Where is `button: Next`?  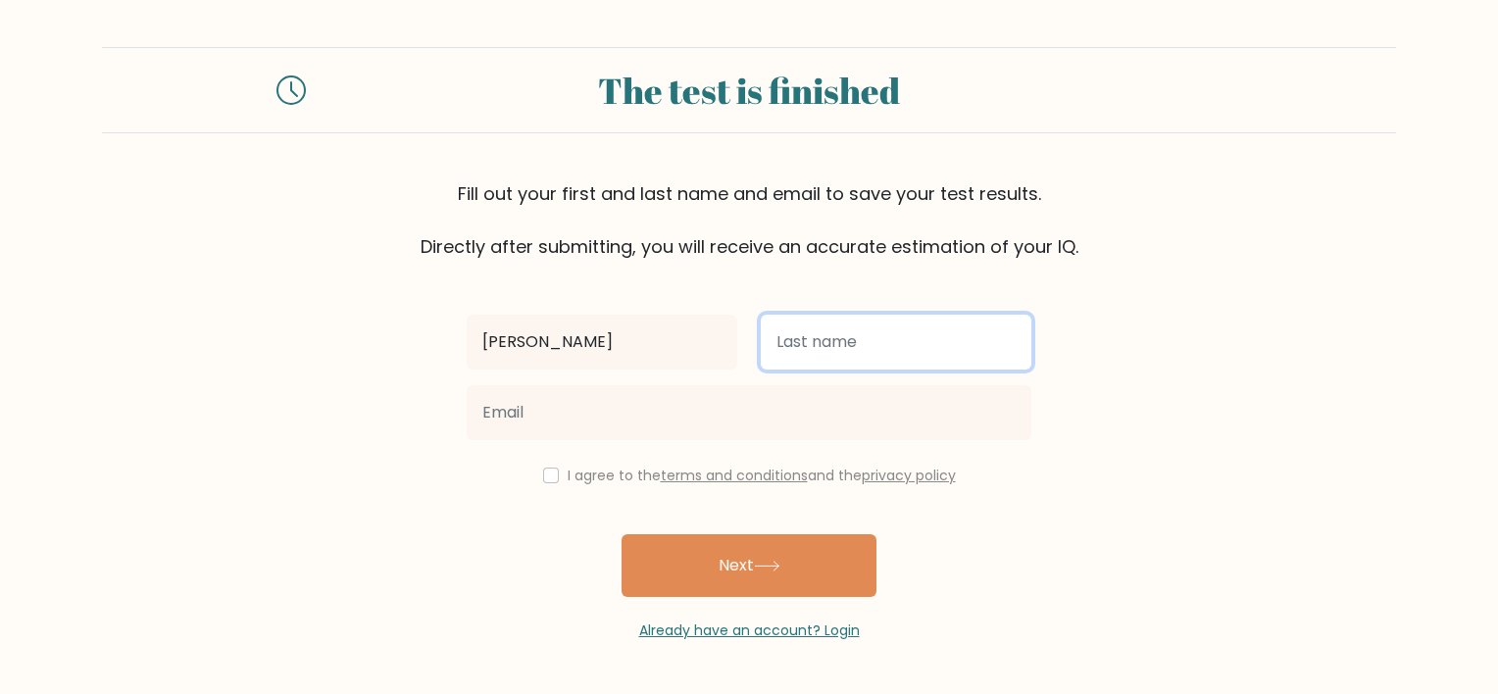
button: Next is located at coordinates (749, 566).